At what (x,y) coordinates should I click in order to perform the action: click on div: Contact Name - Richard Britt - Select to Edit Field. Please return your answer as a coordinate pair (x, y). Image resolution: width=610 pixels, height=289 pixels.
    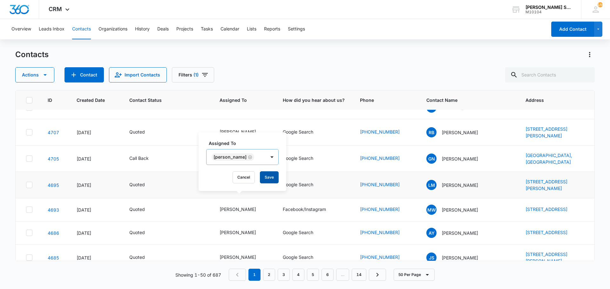
    Looking at the image, I should click on (458, 132).